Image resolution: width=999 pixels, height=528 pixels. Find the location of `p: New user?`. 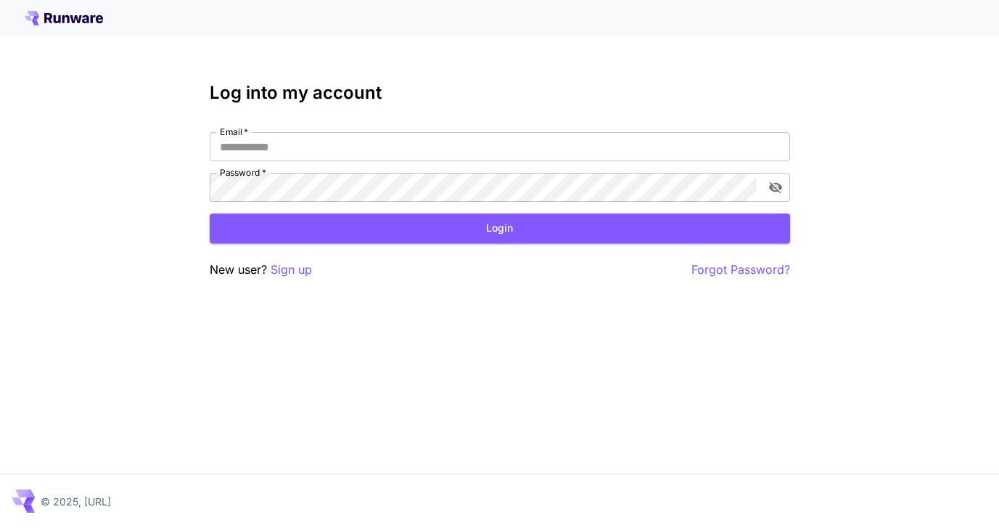

p: New user? is located at coordinates (261, 269).